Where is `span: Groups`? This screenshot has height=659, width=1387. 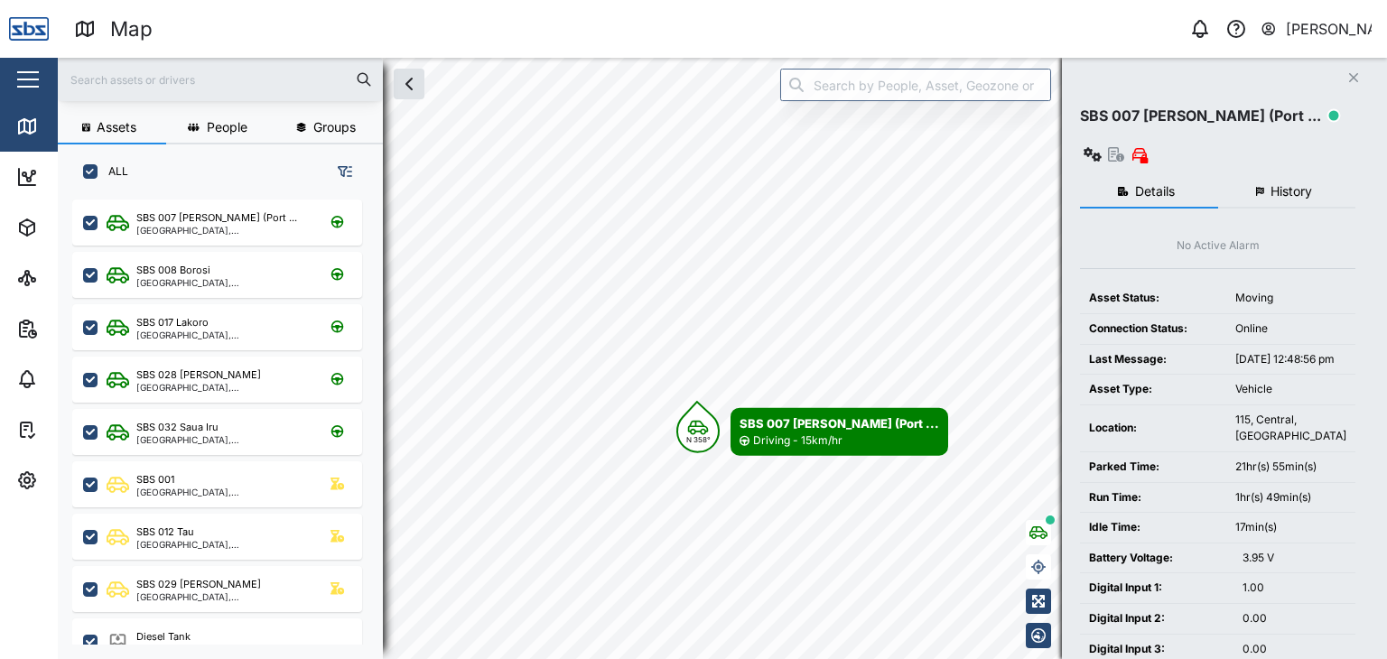
span: Groups is located at coordinates (334, 127).